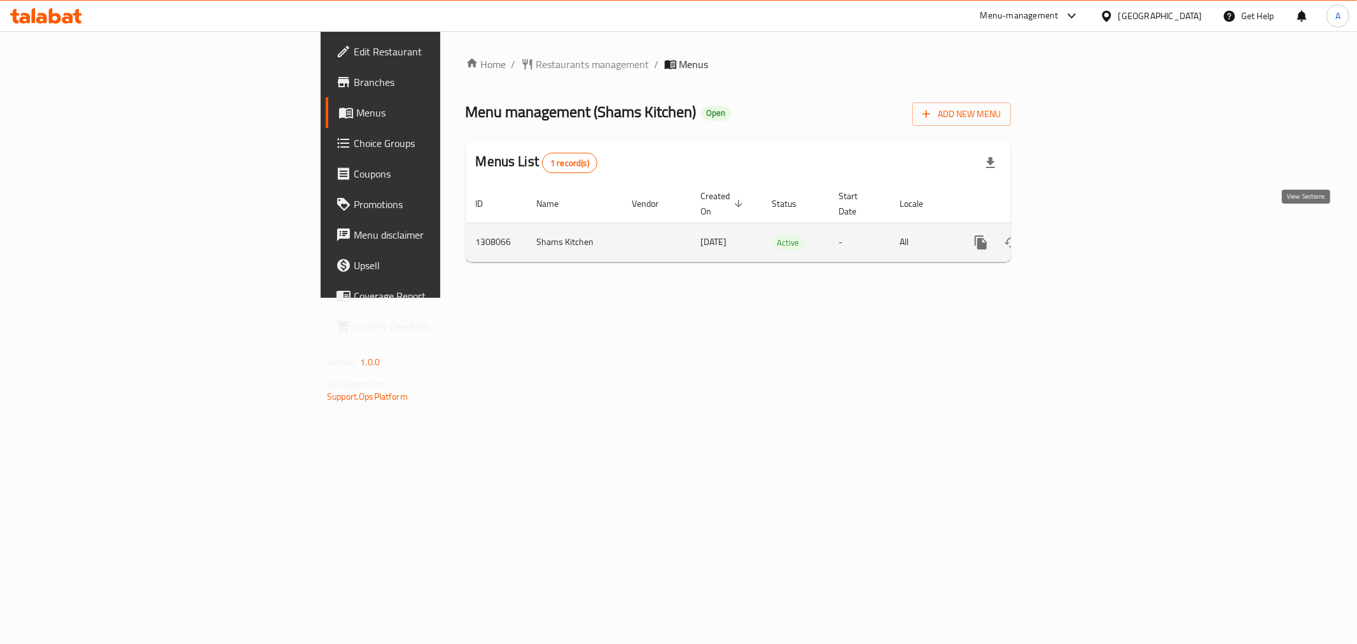 The height and width of the screenshot is (644, 1357). I want to click on span: Vendor, so click(654, 204).